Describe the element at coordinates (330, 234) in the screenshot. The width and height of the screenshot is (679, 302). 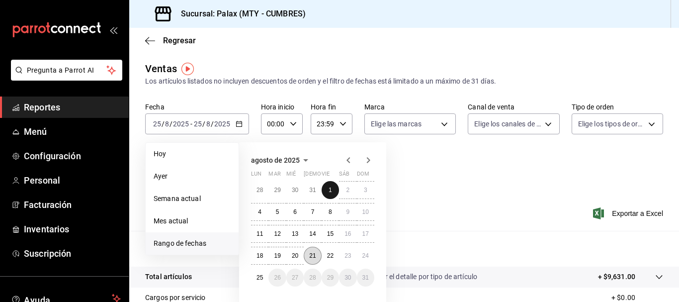
I see `abbr: 15 de agosto de 2025` at that location.